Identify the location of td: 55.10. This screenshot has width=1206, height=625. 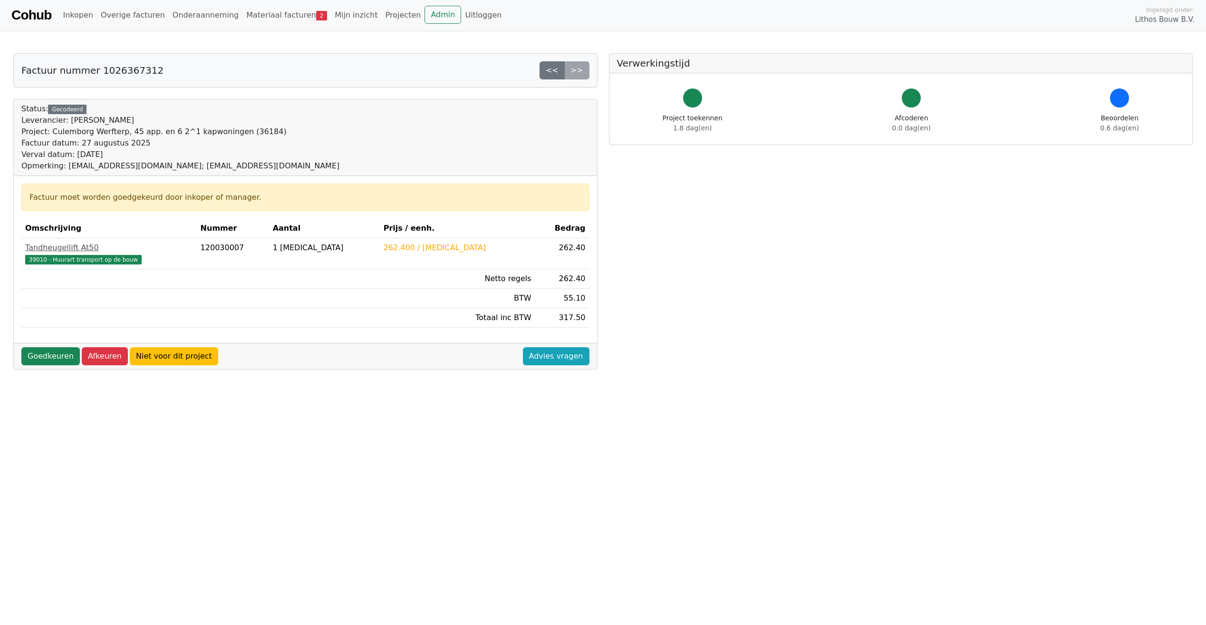
(562, 298).